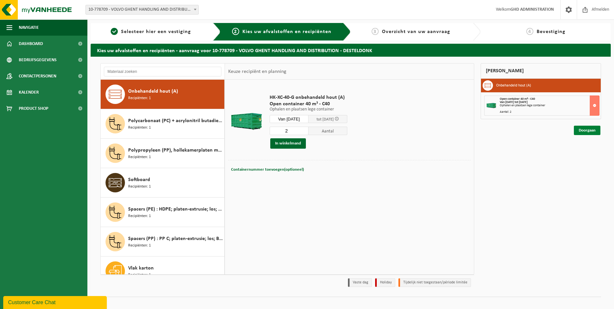  I want to click on li: Holiday, so click(385, 282).